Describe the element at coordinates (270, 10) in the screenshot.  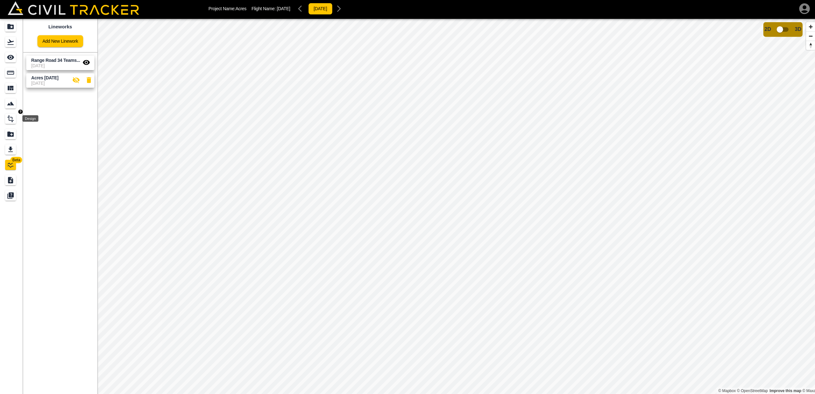
I see `p: Flight Name:` at that location.